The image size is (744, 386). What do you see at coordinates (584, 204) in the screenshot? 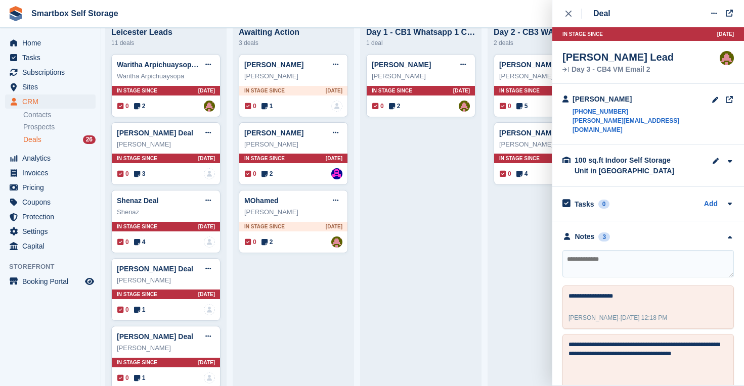
I see `h2: Tasks` at bounding box center [584, 204].